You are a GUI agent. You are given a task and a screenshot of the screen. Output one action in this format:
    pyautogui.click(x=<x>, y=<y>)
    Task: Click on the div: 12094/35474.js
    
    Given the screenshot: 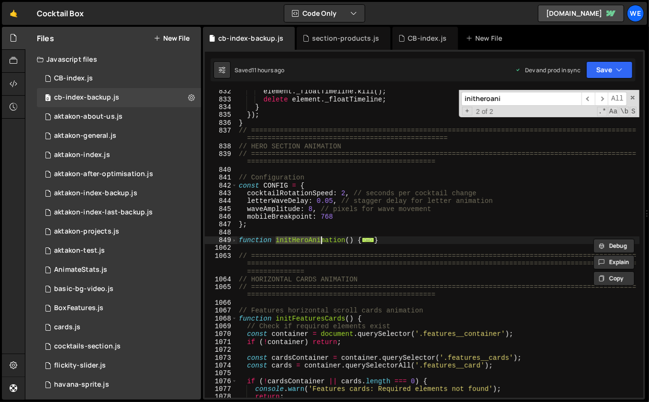 What is the action you would take?
    pyautogui.click(x=119, y=366)
    